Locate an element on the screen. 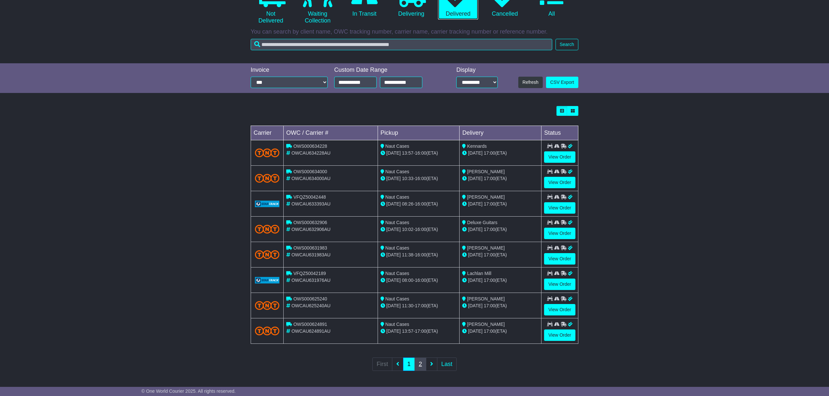 The width and height of the screenshot is (829, 396). span: VFQZ50042189 is located at coordinates (310, 273).